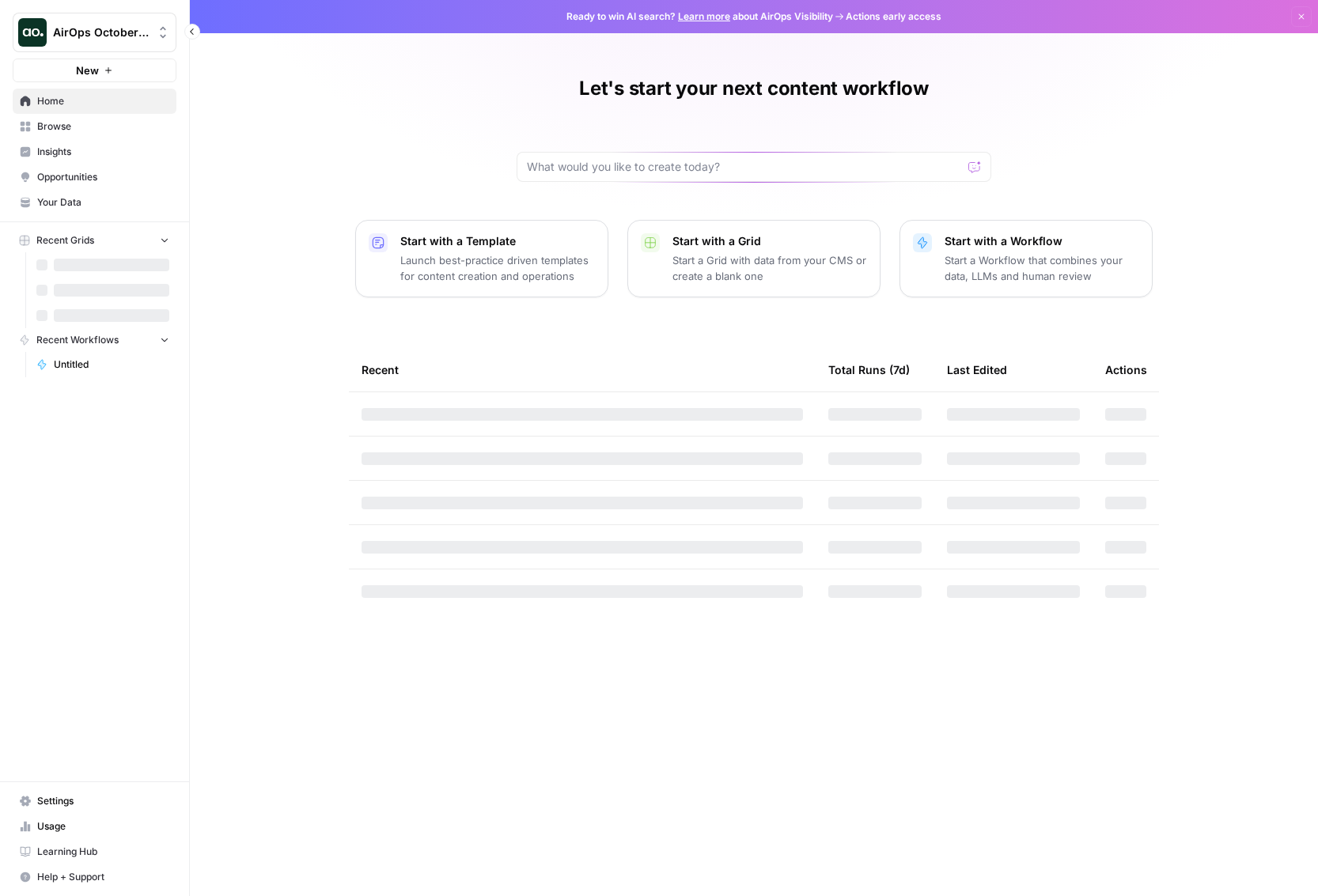  What do you see at coordinates (744, 167) in the screenshot?
I see `input: What would you like to create today?` at bounding box center [744, 167].